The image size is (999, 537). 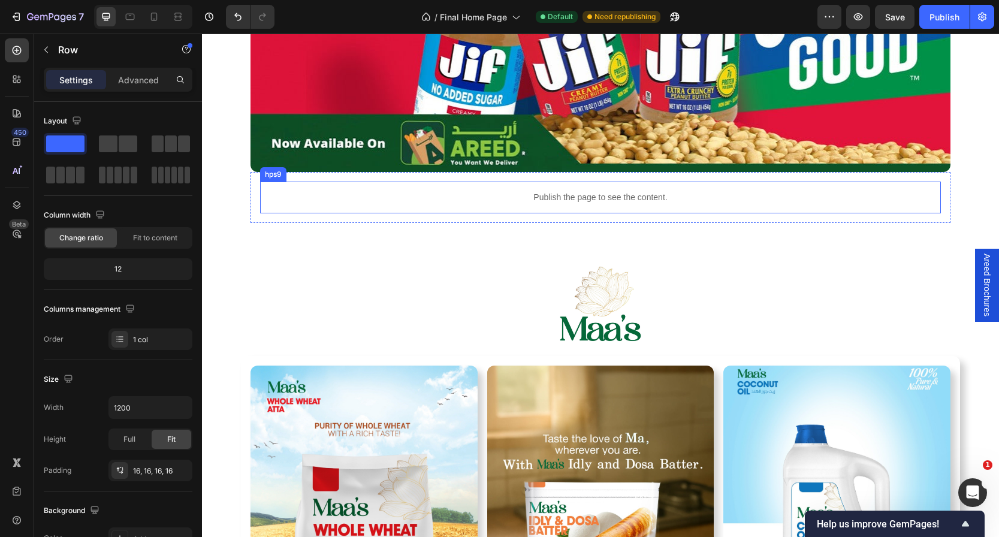 What do you see at coordinates (138, 80) in the screenshot?
I see `p: Advanced` at bounding box center [138, 80].